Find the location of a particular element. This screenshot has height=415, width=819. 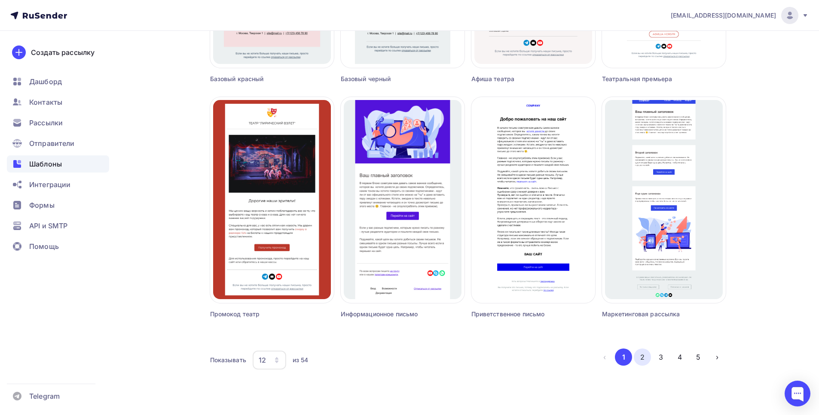

div: Информационное письмо is located at coordinates (387, 314).